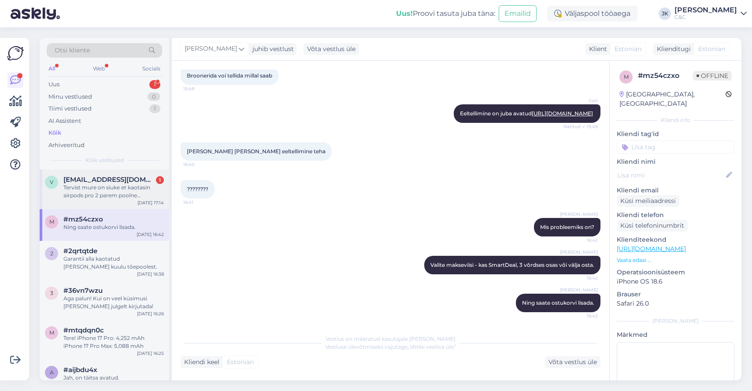 The height and width of the screenshot is (391, 752). I want to click on p: Kliendi telefon, so click(675, 215).